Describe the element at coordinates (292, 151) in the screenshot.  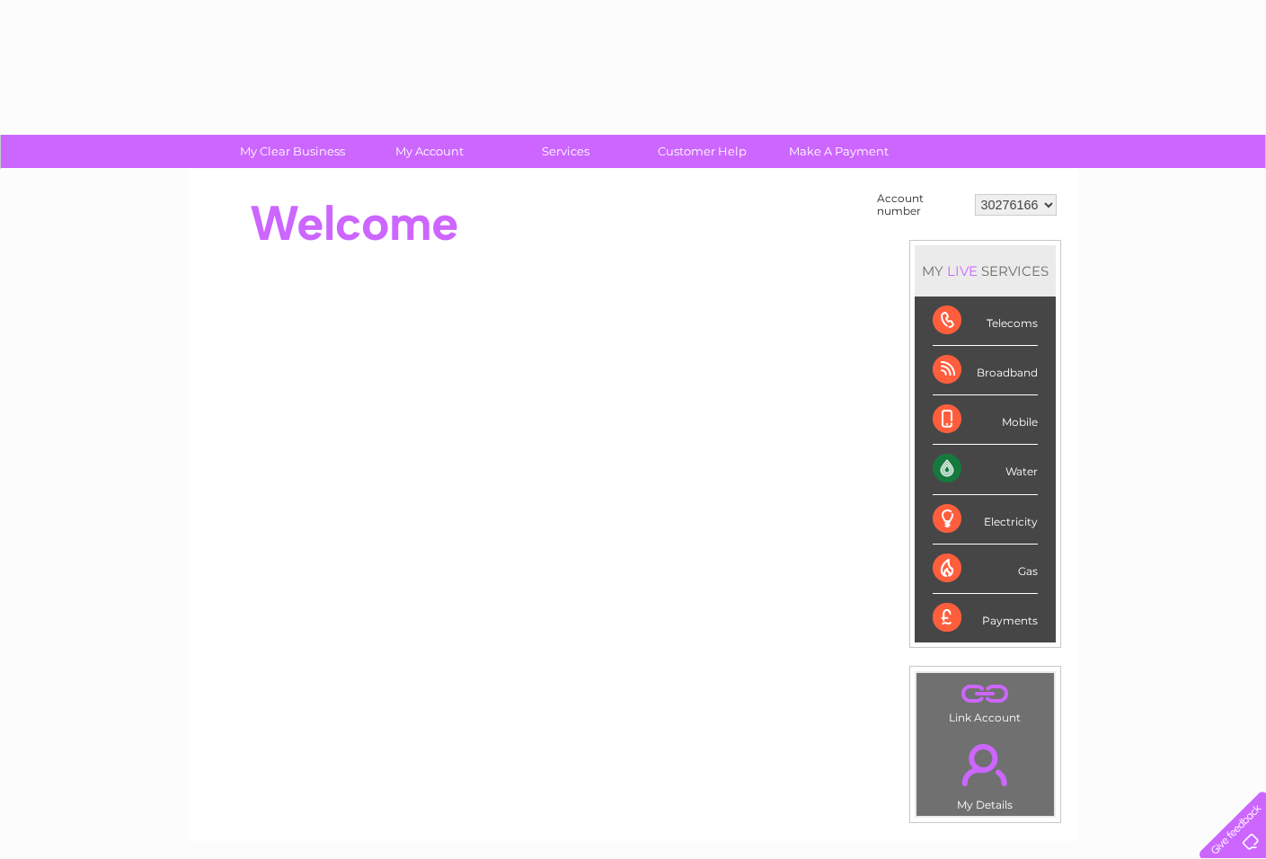
I see `a: My Clear Business` at that location.